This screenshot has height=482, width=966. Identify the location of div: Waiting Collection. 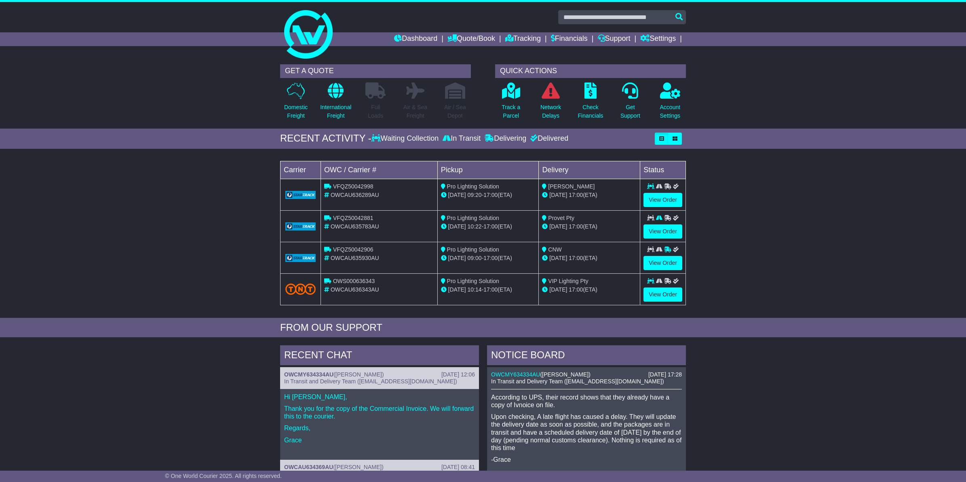
(406, 139).